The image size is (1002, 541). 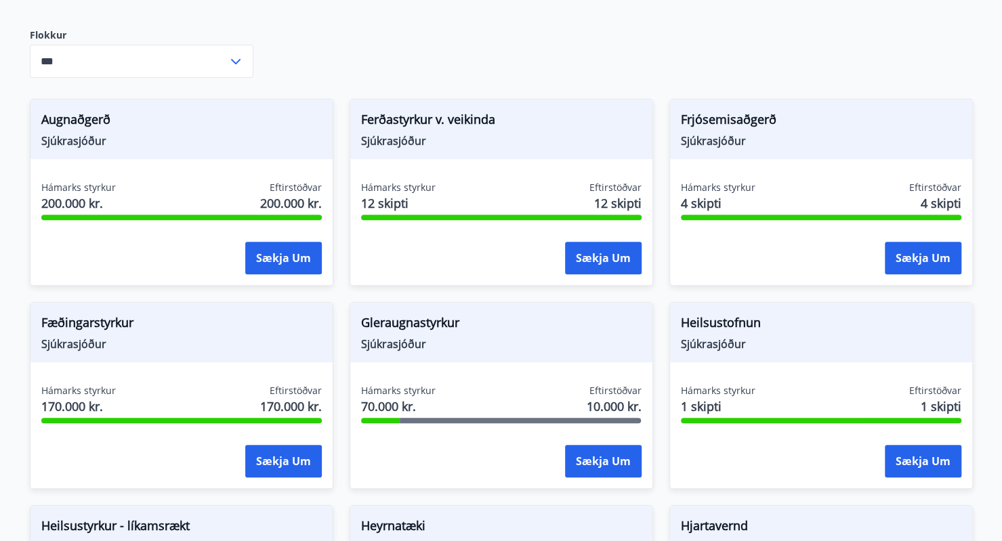 What do you see at coordinates (398, 407) in the screenshot?
I see `span: 70.000 kr.` at bounding box center [398, 407].